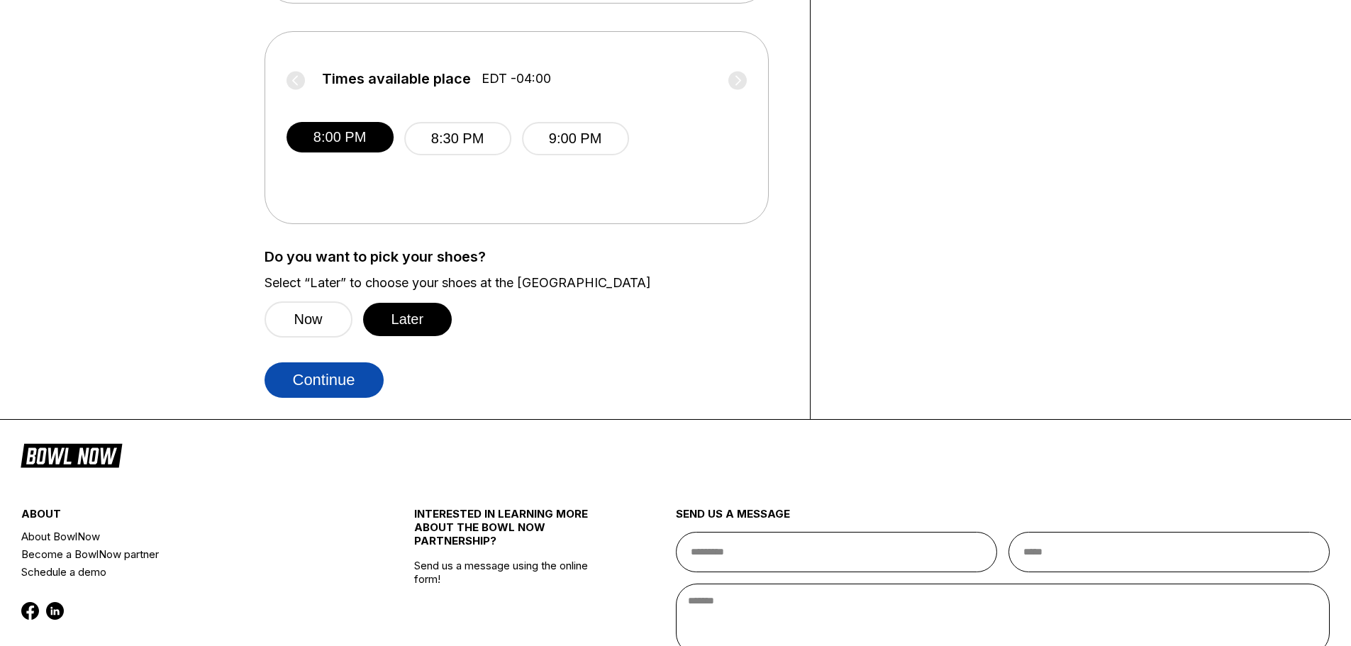 This screenshot has height=646, width=1351. What do you see at coordinates (408, 319) in the screenshot?
I see `button: Later` at bounding box center [408, 319].